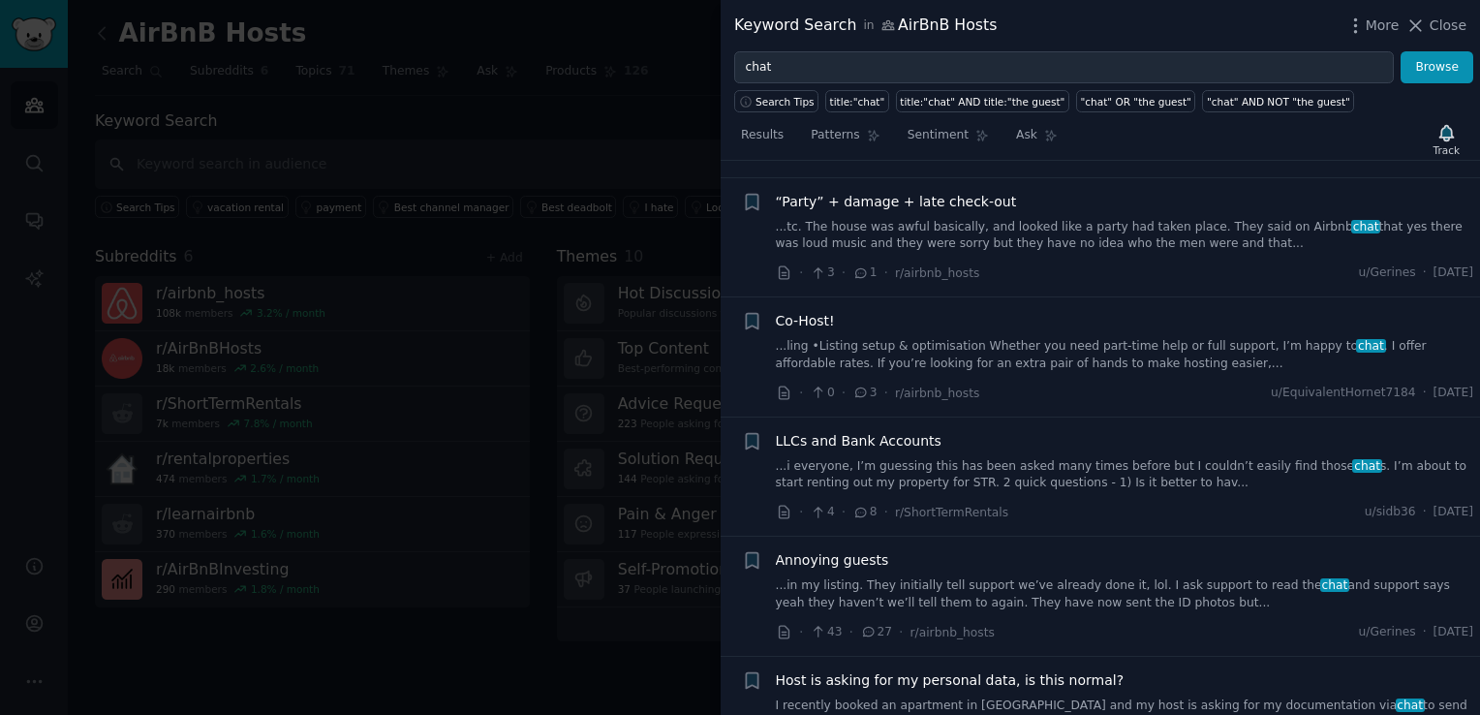 The image size is (1480, 715). I want to click on span: Search Tips, so click(785, 102).